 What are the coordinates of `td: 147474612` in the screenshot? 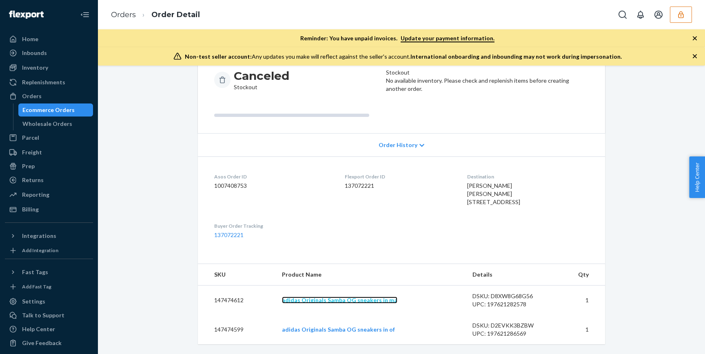 It's located at (237, 301).